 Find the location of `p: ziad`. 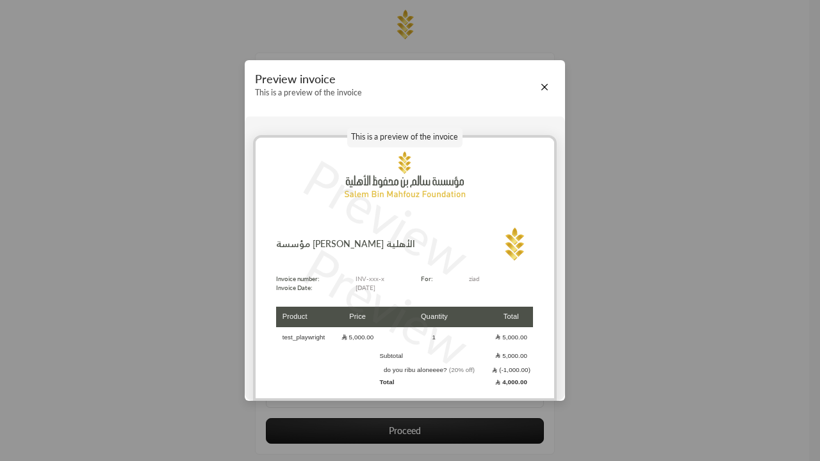

p: ziad is located at coordinates (501, 279).